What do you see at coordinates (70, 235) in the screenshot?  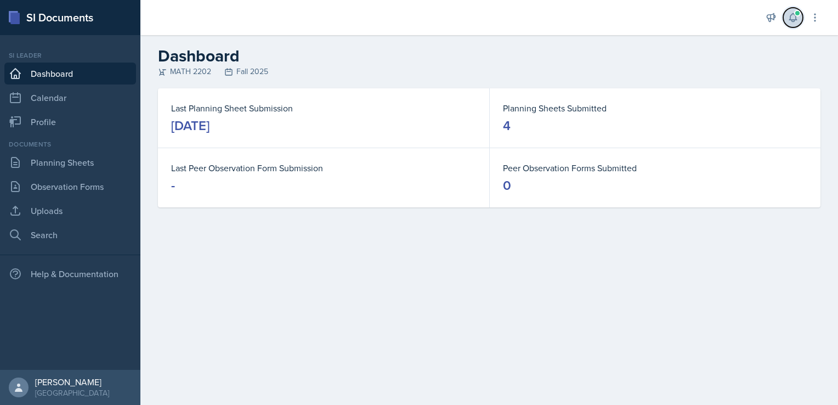 I see `a: Search` at bounding box center [70, 235].